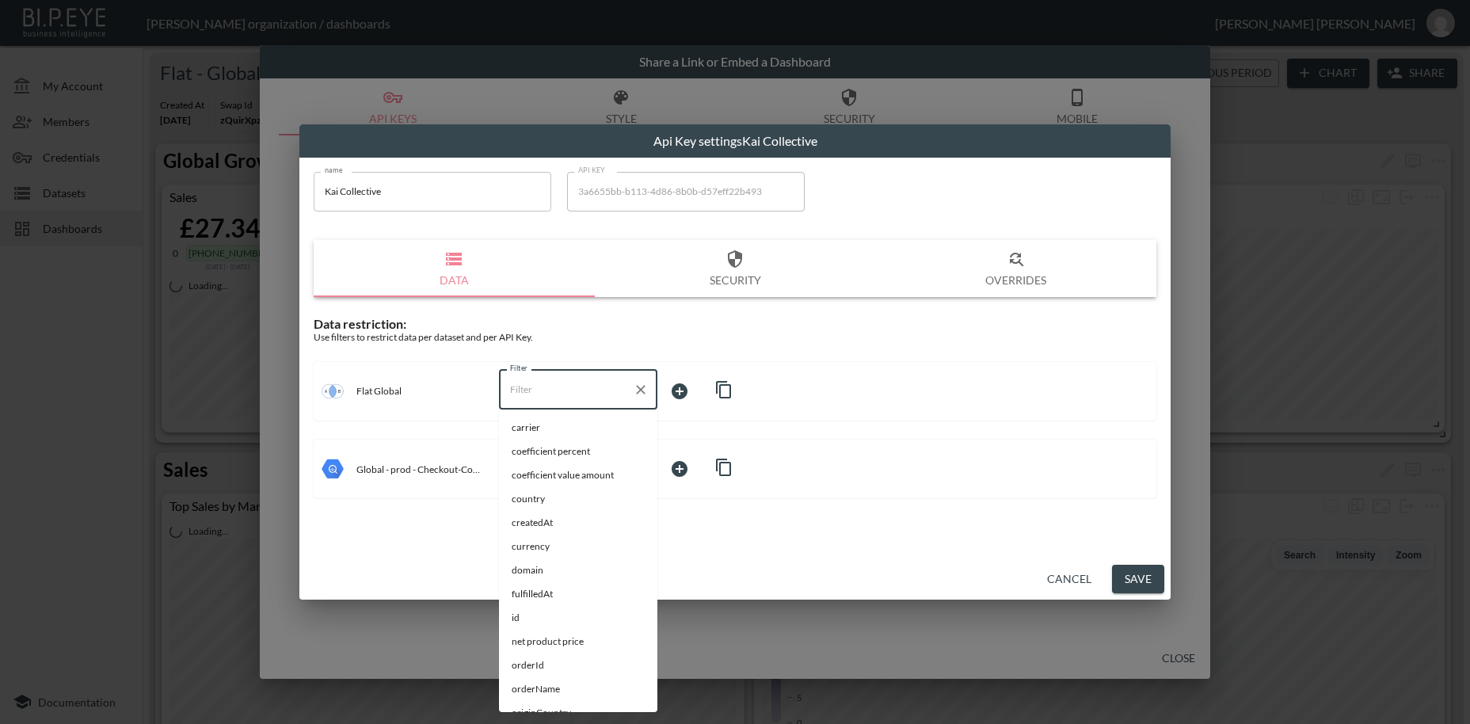 The height and width of the screenshot is (724, 1470). Describe the element at coordinates (333, 391) in the screenshot. I see `img: inner join icon` at that location.